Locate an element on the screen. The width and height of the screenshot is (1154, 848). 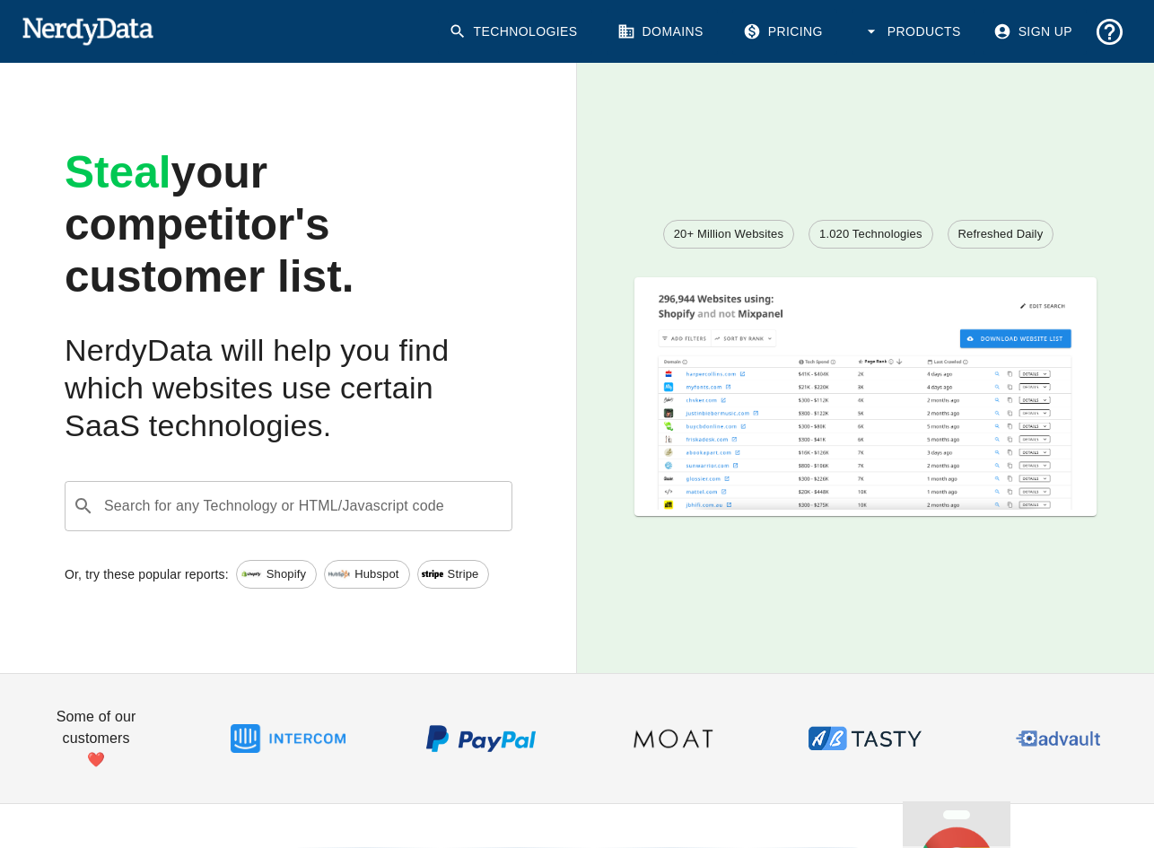
h2: NerdyData will help you find which websites use certain SaaS technologies. is located at coordinates (288, 389).